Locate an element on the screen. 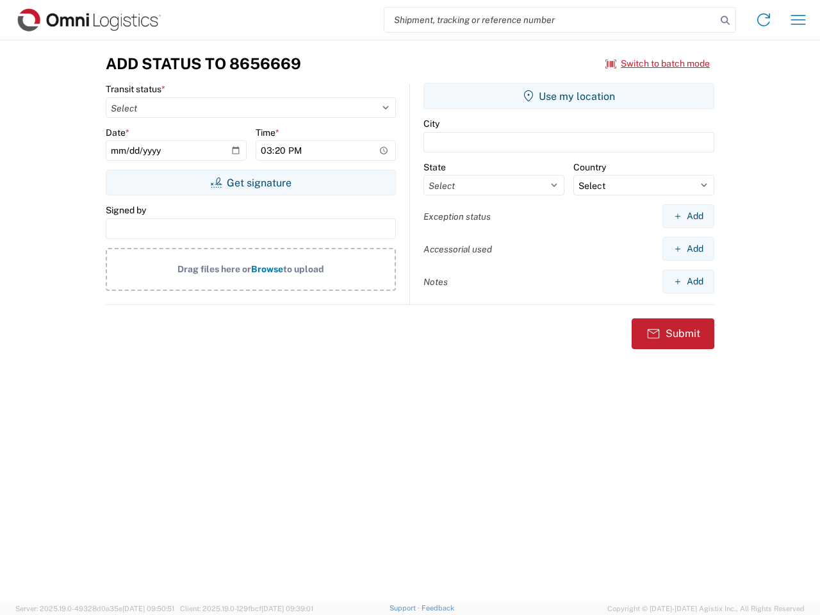  label: Notes is located at coordinates (435, 282).